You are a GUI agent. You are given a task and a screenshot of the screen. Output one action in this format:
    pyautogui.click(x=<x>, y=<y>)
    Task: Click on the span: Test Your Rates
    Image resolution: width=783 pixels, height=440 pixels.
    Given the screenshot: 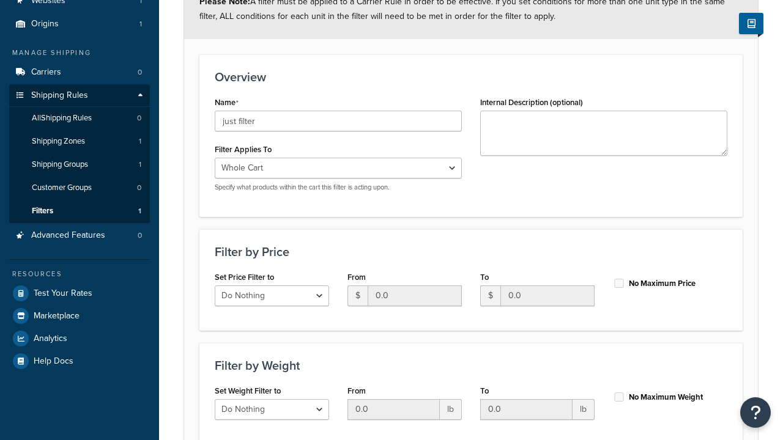 What is the action you would take?
    pyautogui.click(x=63, y=294)
    